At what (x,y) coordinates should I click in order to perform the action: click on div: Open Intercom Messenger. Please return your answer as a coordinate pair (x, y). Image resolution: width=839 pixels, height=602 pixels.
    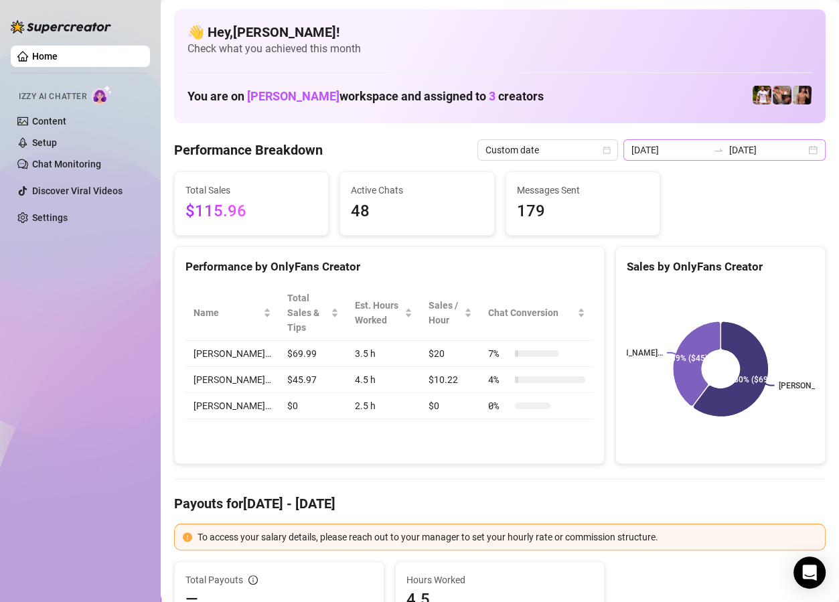
    Looking at the image, I should click on (810, 573).